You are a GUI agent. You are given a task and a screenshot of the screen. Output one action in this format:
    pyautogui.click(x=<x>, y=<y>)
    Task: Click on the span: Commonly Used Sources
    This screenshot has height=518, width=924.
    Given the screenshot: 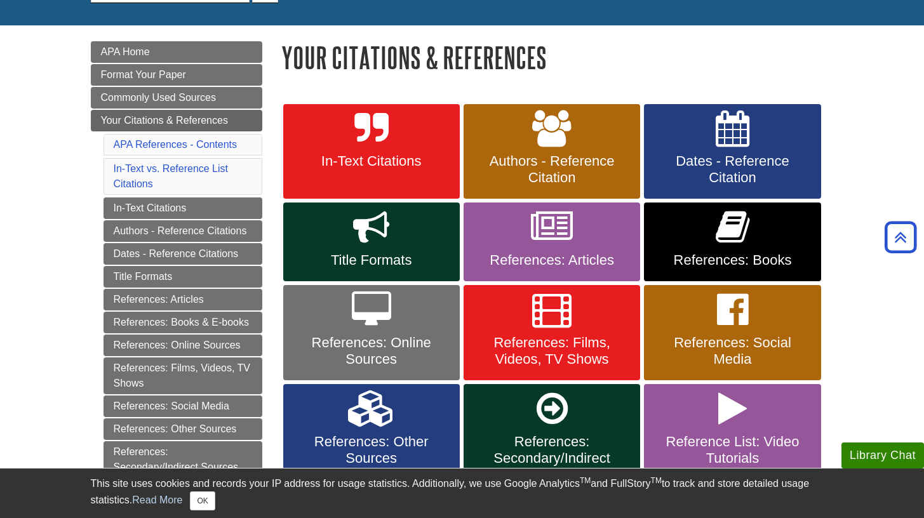 What is the action you would take?
    pyautogui.click(x=158, y=97)
    